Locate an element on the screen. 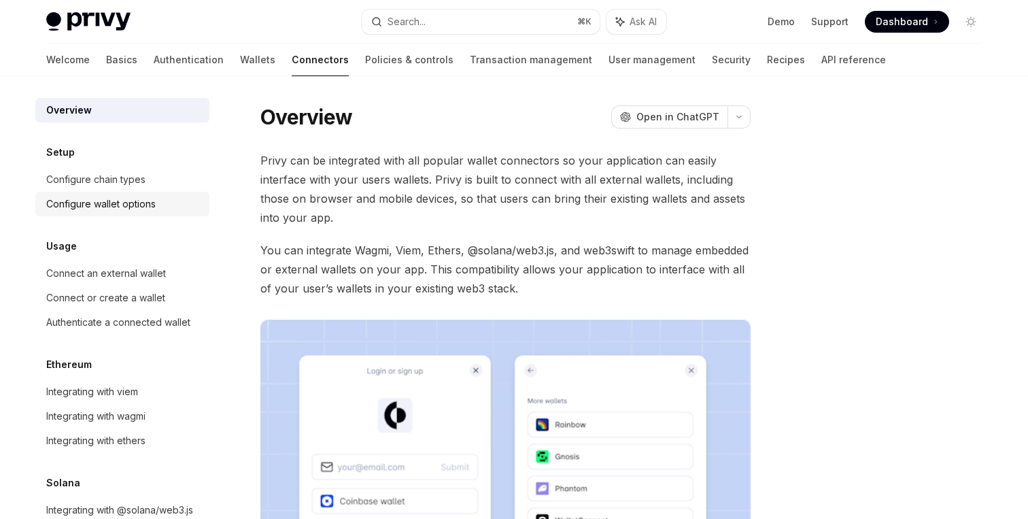 This screenshot has width=1028, height=519. a: Configure chain types is located at coordinates (122, 180).